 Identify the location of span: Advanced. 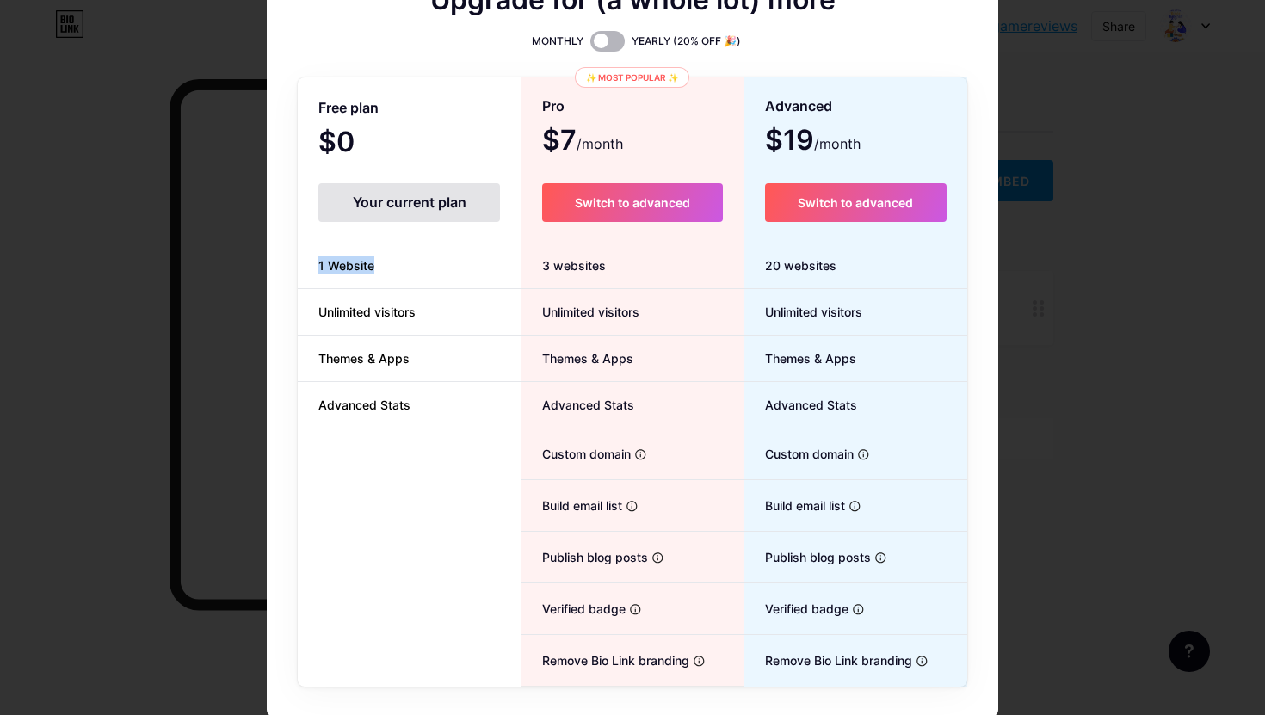
(798, 106).